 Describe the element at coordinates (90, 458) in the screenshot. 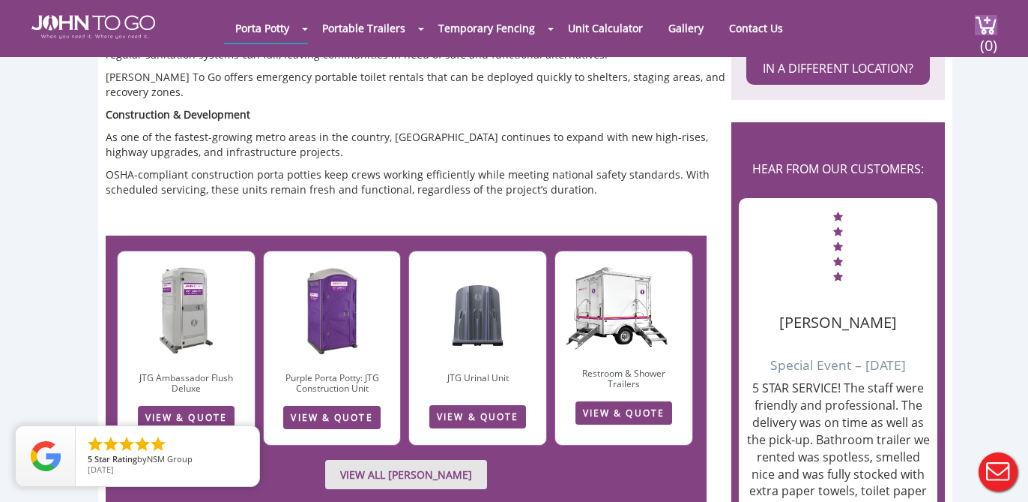

I see `span: 5` at that location.